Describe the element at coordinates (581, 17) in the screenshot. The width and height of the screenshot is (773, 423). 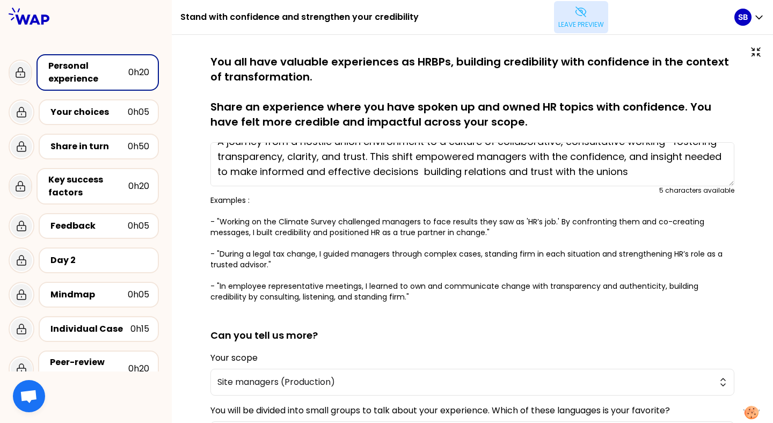
I see `button: Leave preview` at that location.